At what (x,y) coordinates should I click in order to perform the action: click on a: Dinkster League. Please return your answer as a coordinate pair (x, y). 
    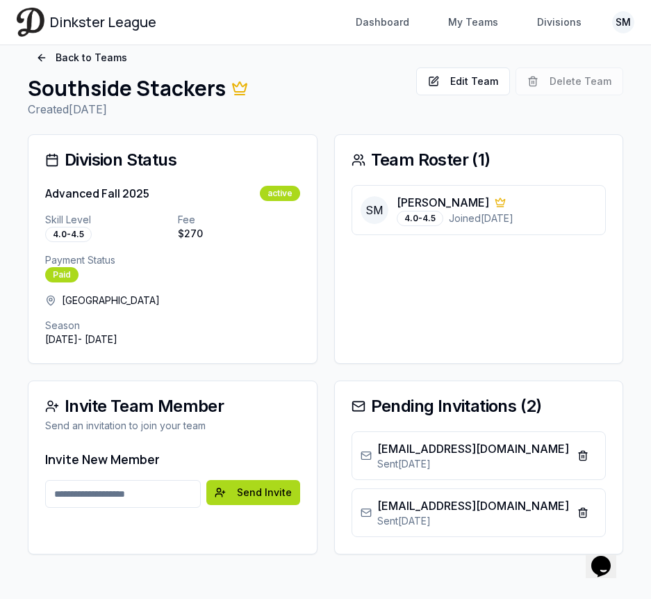
    Looking at the image, I should click on (86, 22).